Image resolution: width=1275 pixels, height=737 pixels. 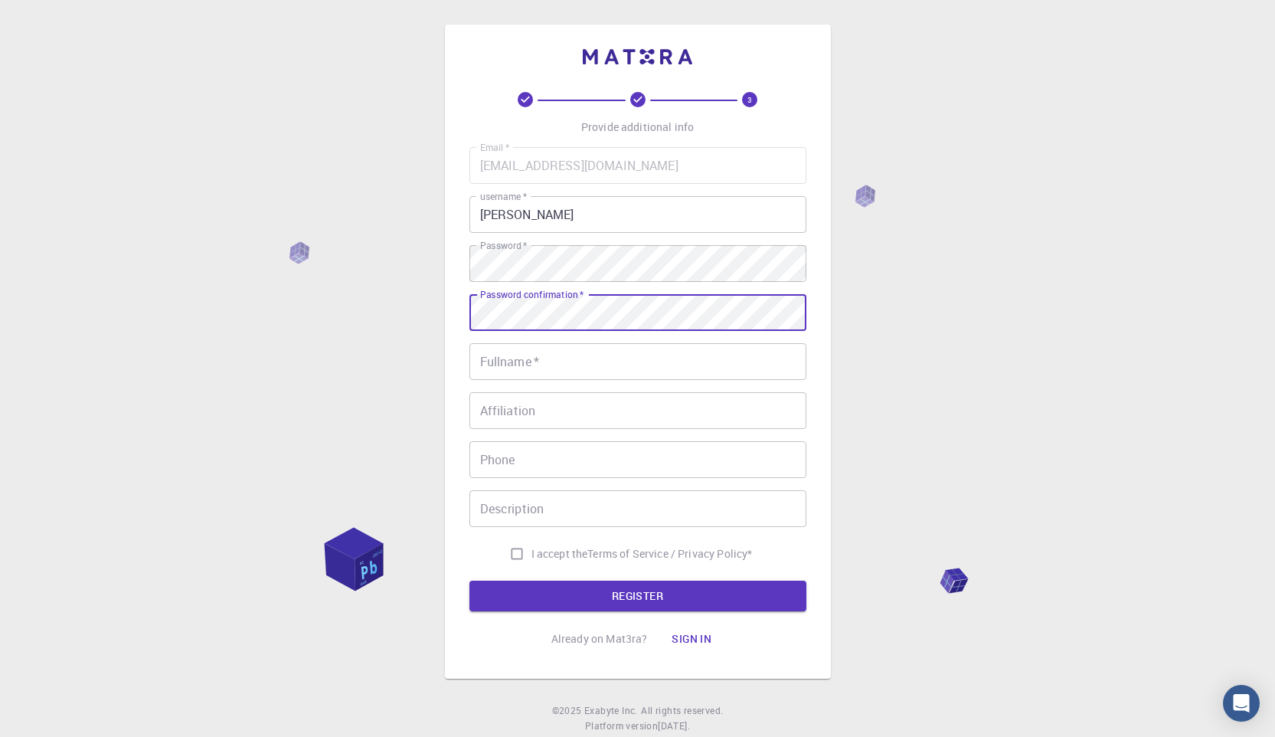 What do you see at coordinates (560, 554) in the screenshot?
I see `span: I accept the` at bounding box center [560, 554].